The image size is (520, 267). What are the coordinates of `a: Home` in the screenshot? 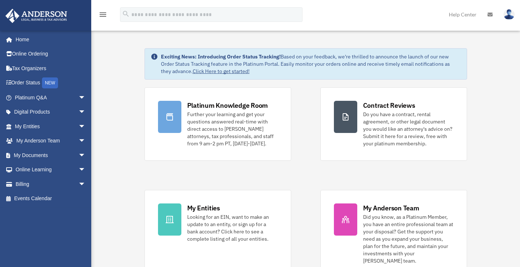 It's located at (49, 39).